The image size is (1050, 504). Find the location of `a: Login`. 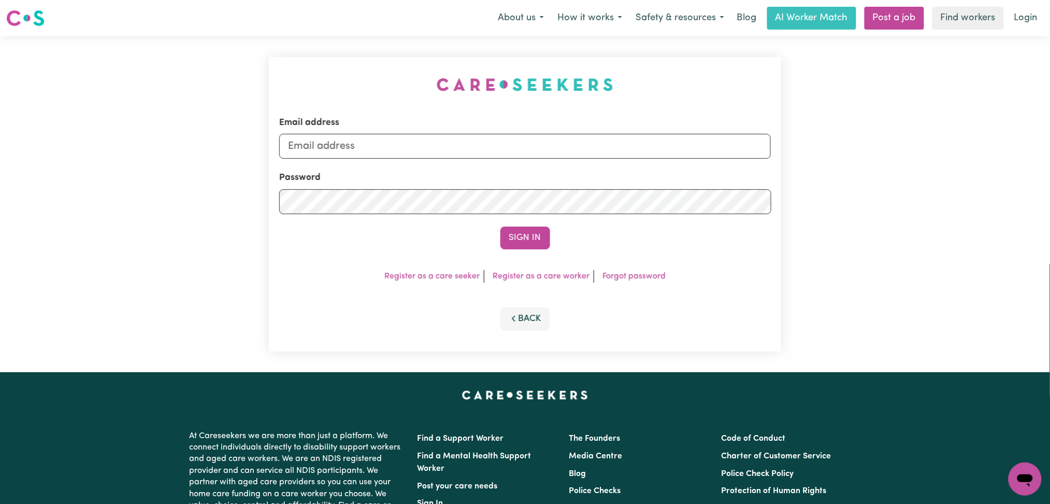

a: Login is located at coordinates (1026, 18).